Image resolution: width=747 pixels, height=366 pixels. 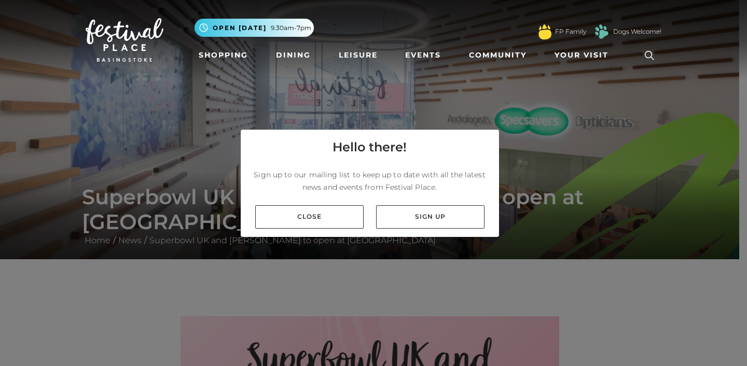 What do you see at coordinates (430, 217) in the screenshot?
I see `a: Sign up` at bounding box center [430, 217].